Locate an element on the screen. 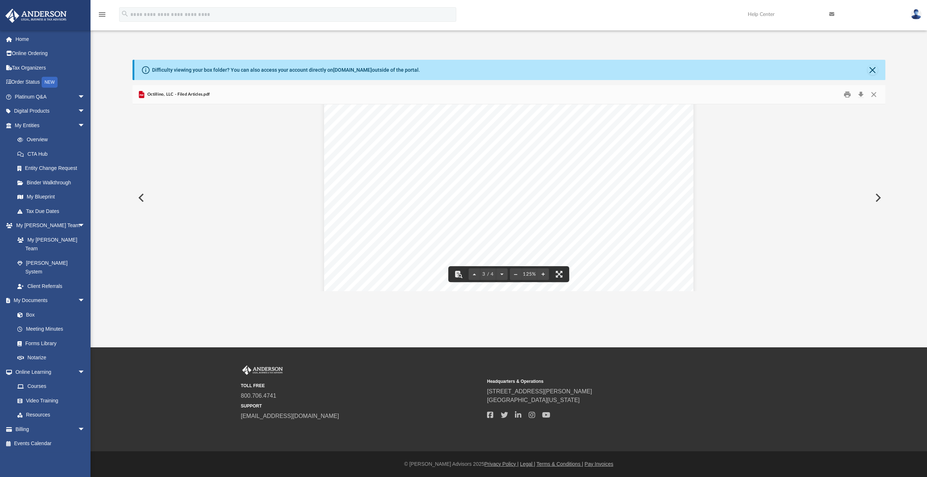 The height and width of the screenshot is (477, 927). a: Video Training is located at coordinates (49, 400).